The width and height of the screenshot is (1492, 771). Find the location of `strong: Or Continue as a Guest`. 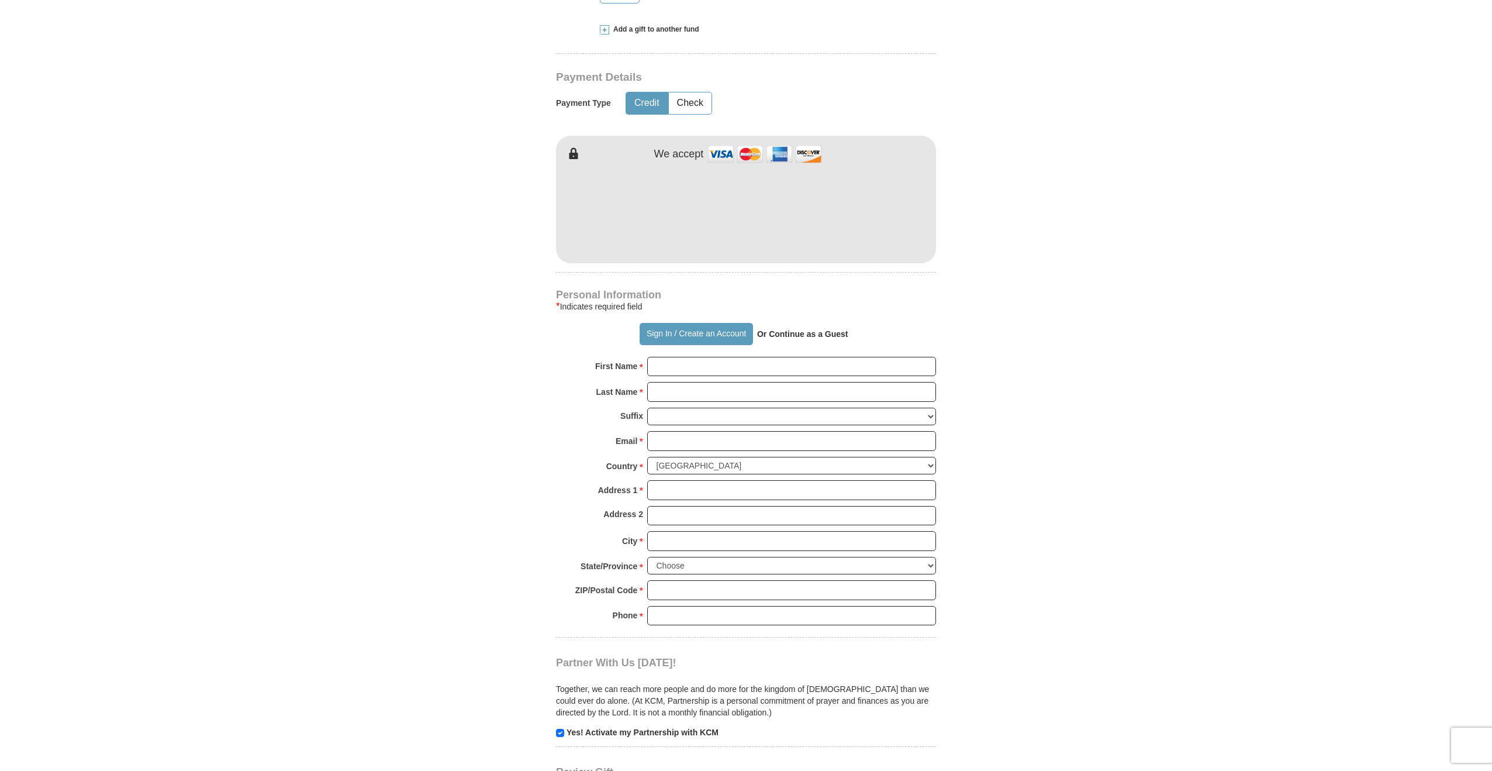

strong: Or Continue as a Guest is located at coordinates (803, 334).